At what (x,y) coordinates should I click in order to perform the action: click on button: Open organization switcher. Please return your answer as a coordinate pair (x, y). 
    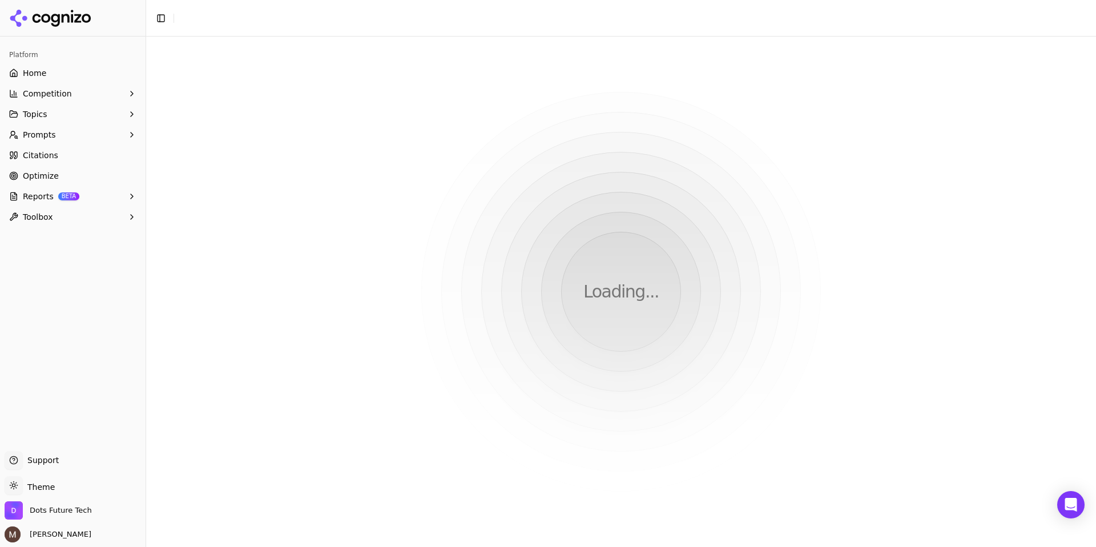
    Looking at the image, I should click on (48, 510).